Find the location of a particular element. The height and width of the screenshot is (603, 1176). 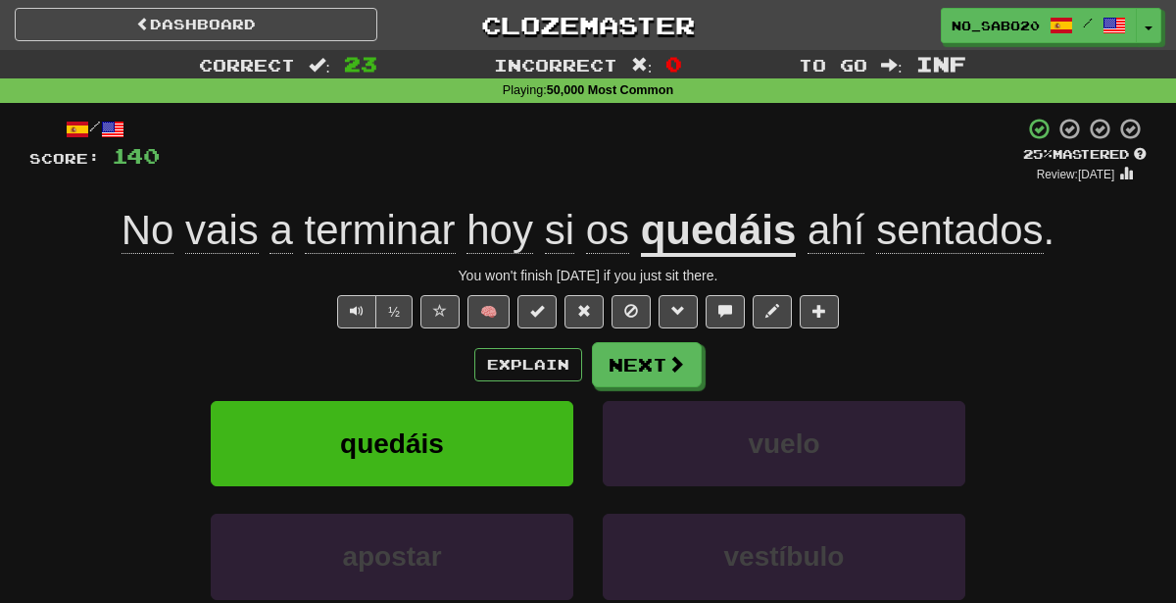

button: Ignore sentence (alt+i) is located at coordinates (631, 312).